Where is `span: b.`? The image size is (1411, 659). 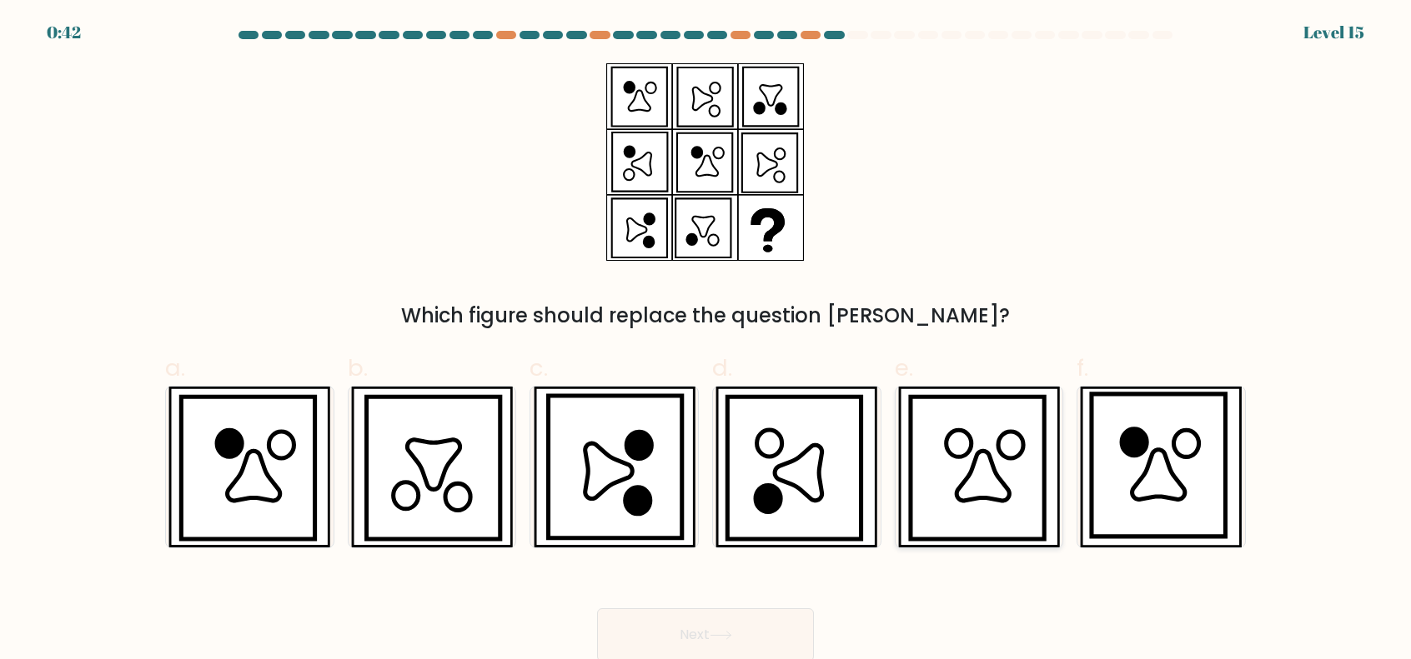 span: b. is located at coordinates (358, 368).